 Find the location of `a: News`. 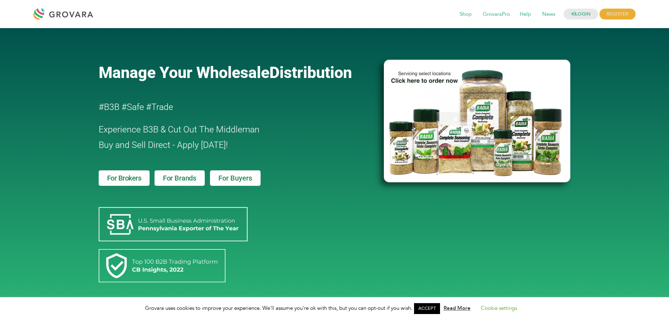

a: News is located at coordinates (549, 14).